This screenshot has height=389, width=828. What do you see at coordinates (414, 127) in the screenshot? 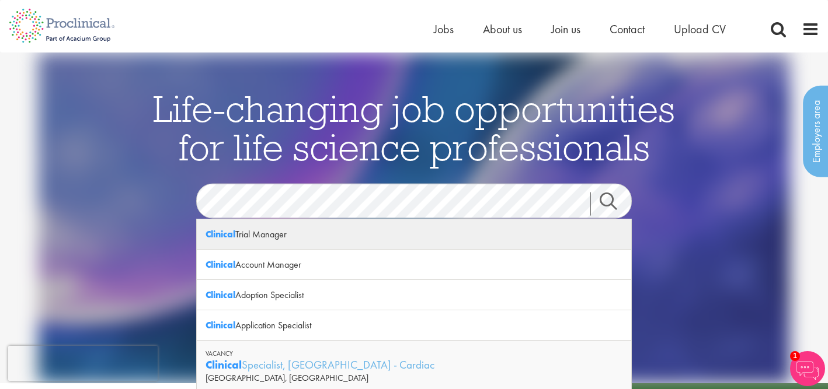
I see `span: Life-changing job opportunities for life science professionals` at bounding box center [414, 127].